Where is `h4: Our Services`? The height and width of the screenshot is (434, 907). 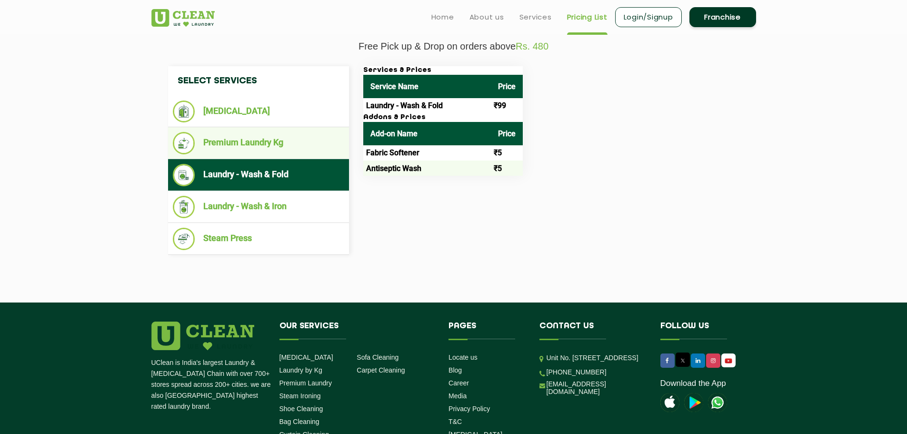 h4: Our Services is located at coordinates (357, 331).